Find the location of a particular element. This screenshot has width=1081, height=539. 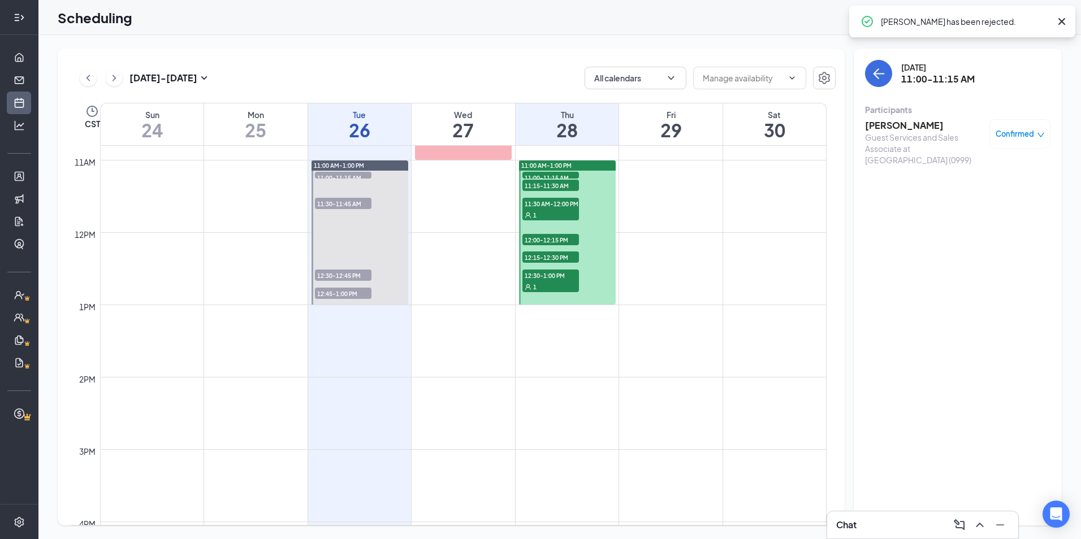

h1: 27 is located at coordinates (463, 130).